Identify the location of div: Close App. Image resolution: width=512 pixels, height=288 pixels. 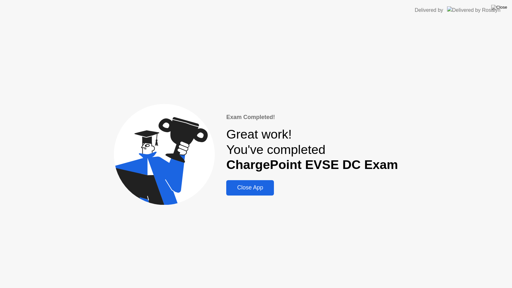
(250, 187).